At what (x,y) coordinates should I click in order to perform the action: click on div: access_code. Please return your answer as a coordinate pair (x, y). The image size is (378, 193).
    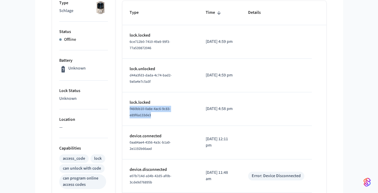
    Looking at the image, I should click on (74, 159).